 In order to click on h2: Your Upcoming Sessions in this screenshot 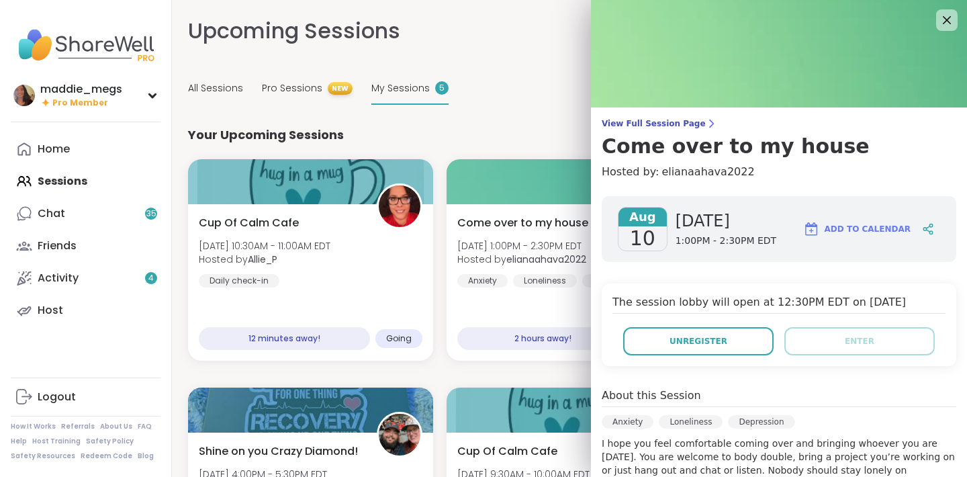, I will do `click(266, 134)`.